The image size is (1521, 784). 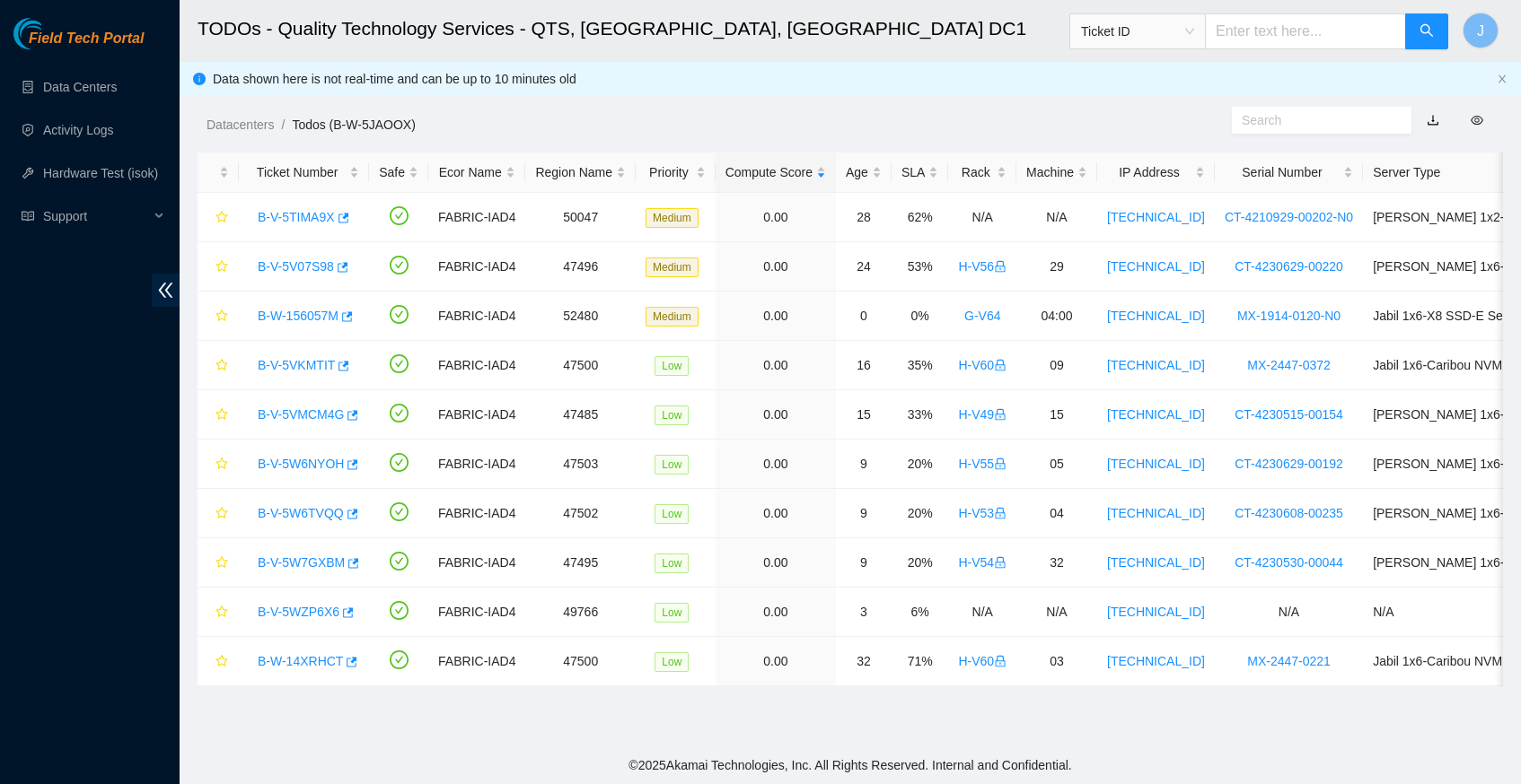 What do you see at coordinates (920, 661) in the screenshot?
I see `td: 71%` at bounding box center [920, 661].